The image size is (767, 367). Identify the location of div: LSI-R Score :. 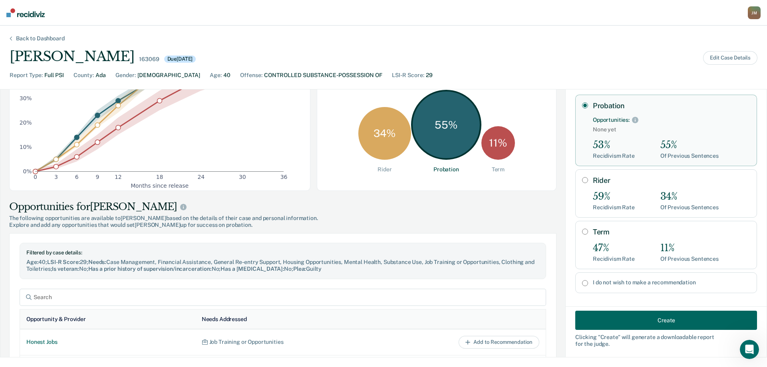
(408, 75).